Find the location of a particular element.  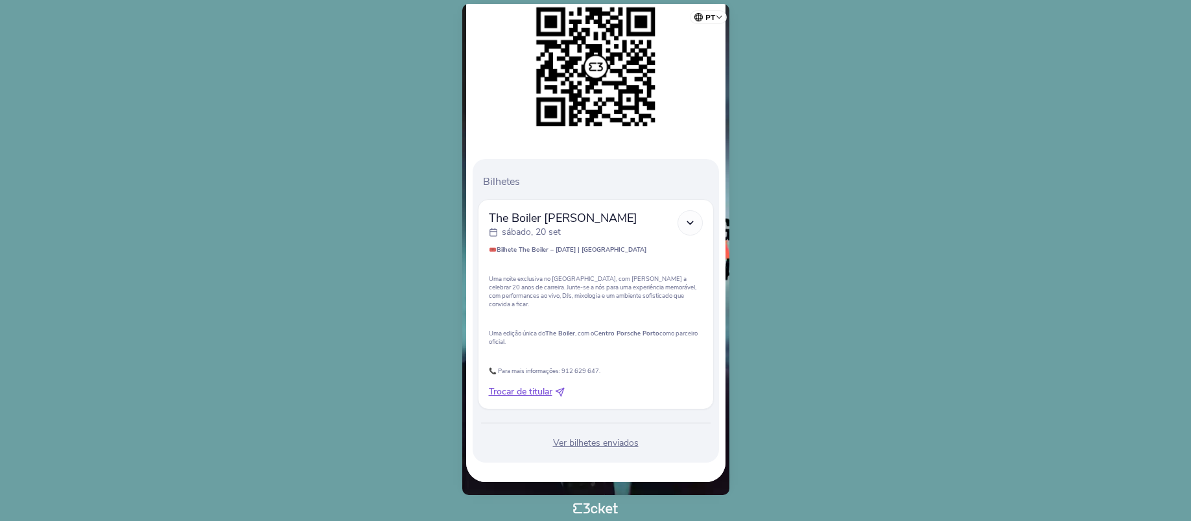

p: Bilhetes is located at coordinates (598, 182).